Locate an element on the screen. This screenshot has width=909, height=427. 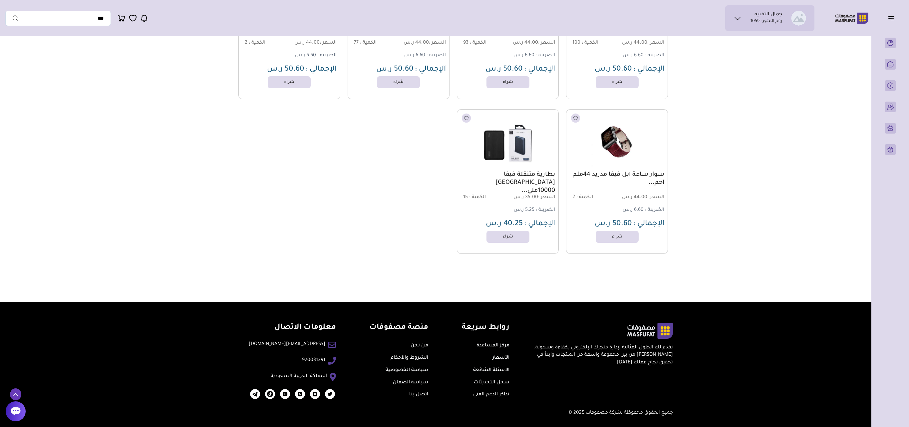
h6: جميع الحقوق محفوظة لشركة مصفوفات 2025 © is located at coordinates (455, 413).